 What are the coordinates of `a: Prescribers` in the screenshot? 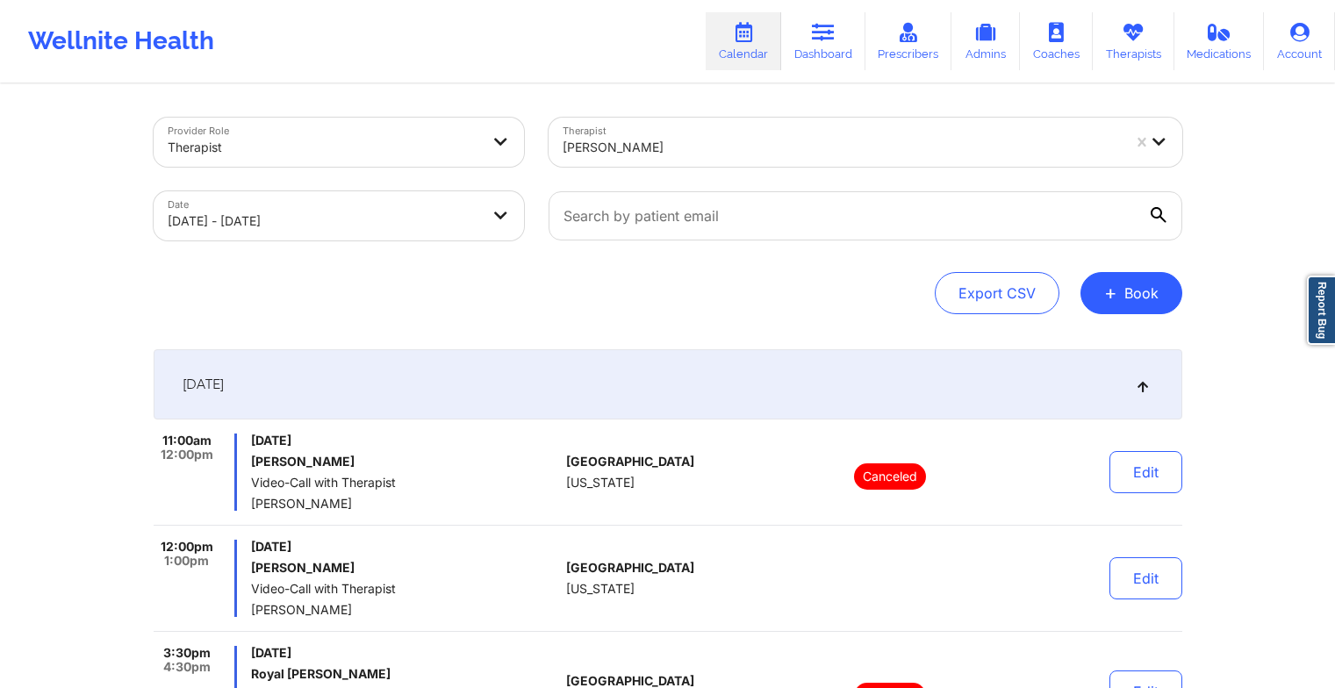 It's located at (908, 41).